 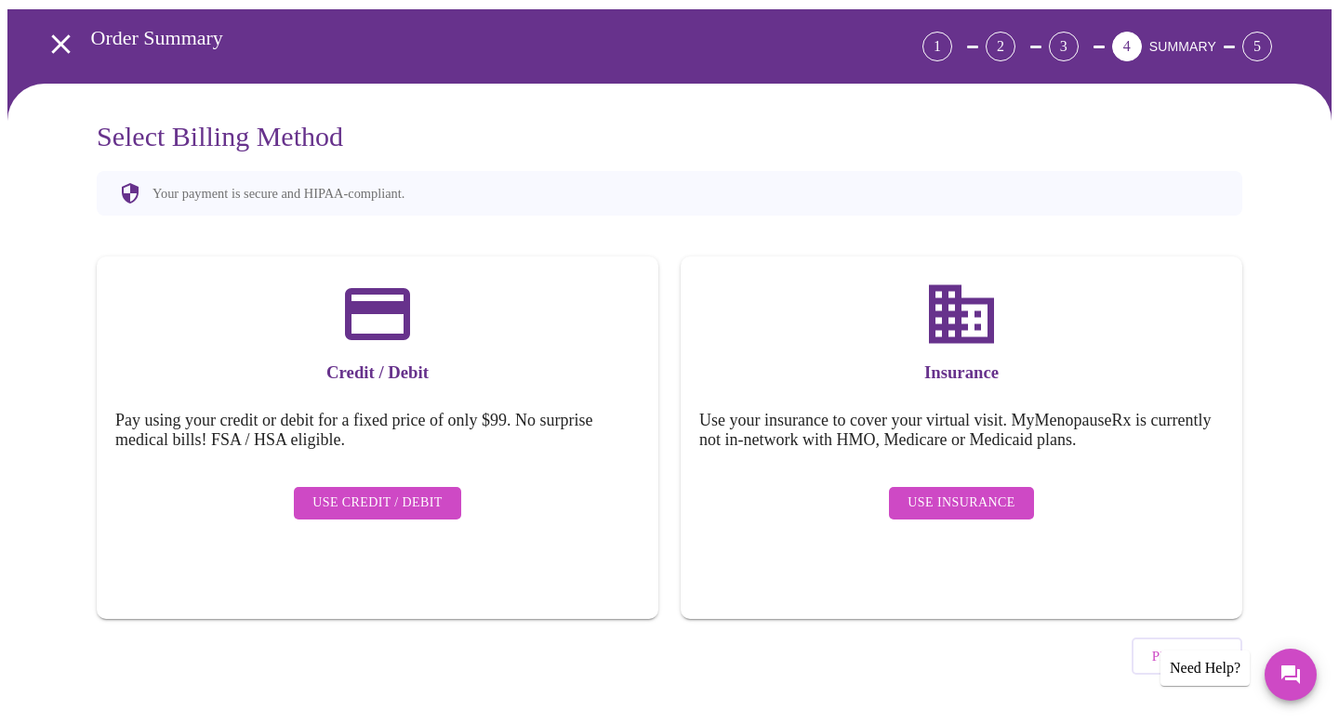 What do you see at coordinates (1290, 675) in the screenshot?
I see `button: Messages` at bounding box center [1290, 675].